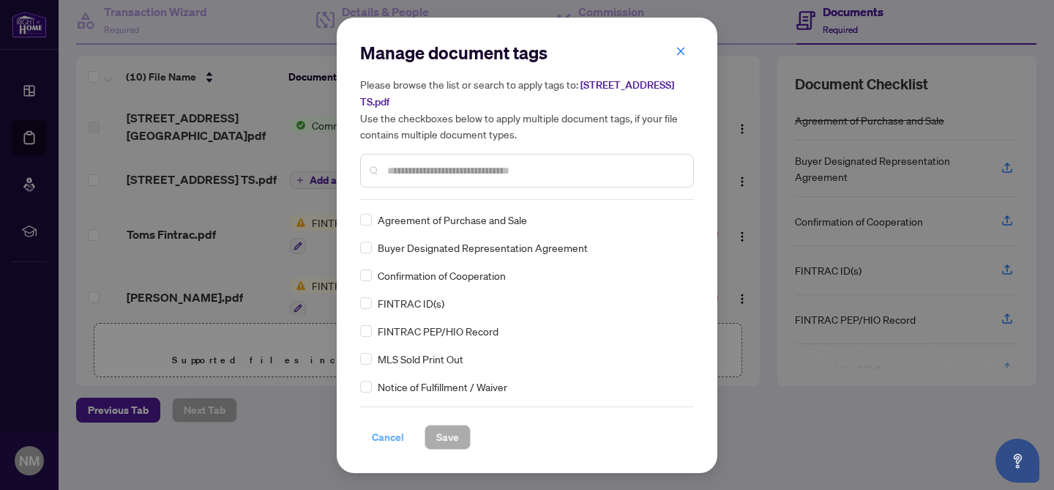  Describe the element at coordinates (681, 51) in the screenshot. I see `span: close` at that location.